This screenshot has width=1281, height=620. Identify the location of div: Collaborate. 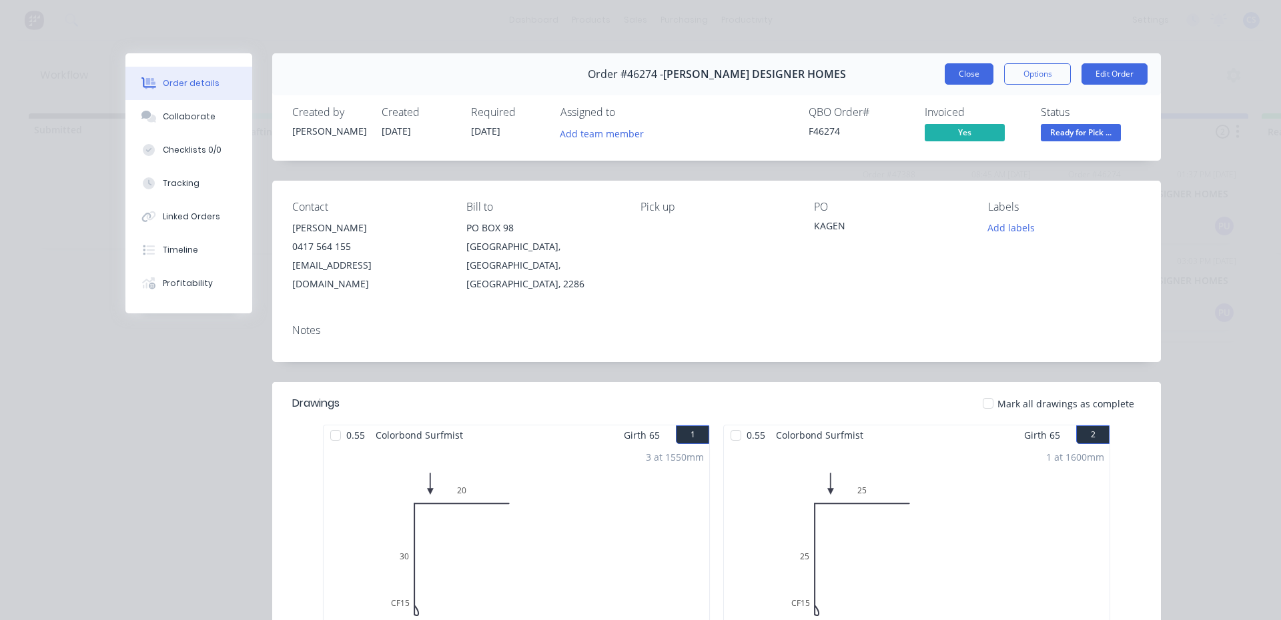
(189, 117).